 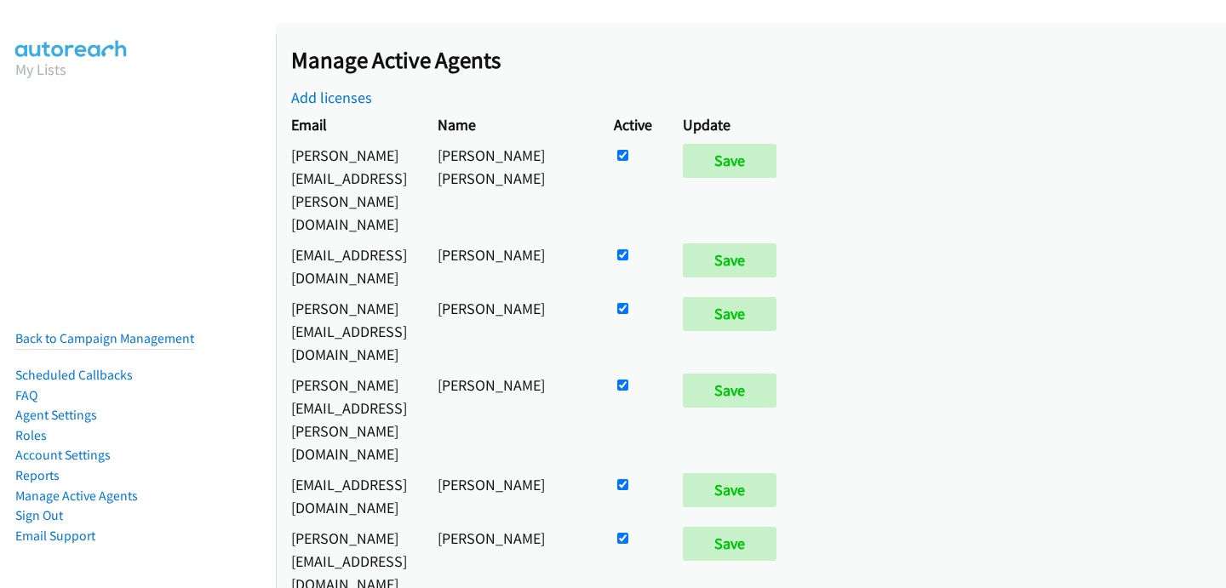 I want to click on th: Update, so click(x=733, y=124).